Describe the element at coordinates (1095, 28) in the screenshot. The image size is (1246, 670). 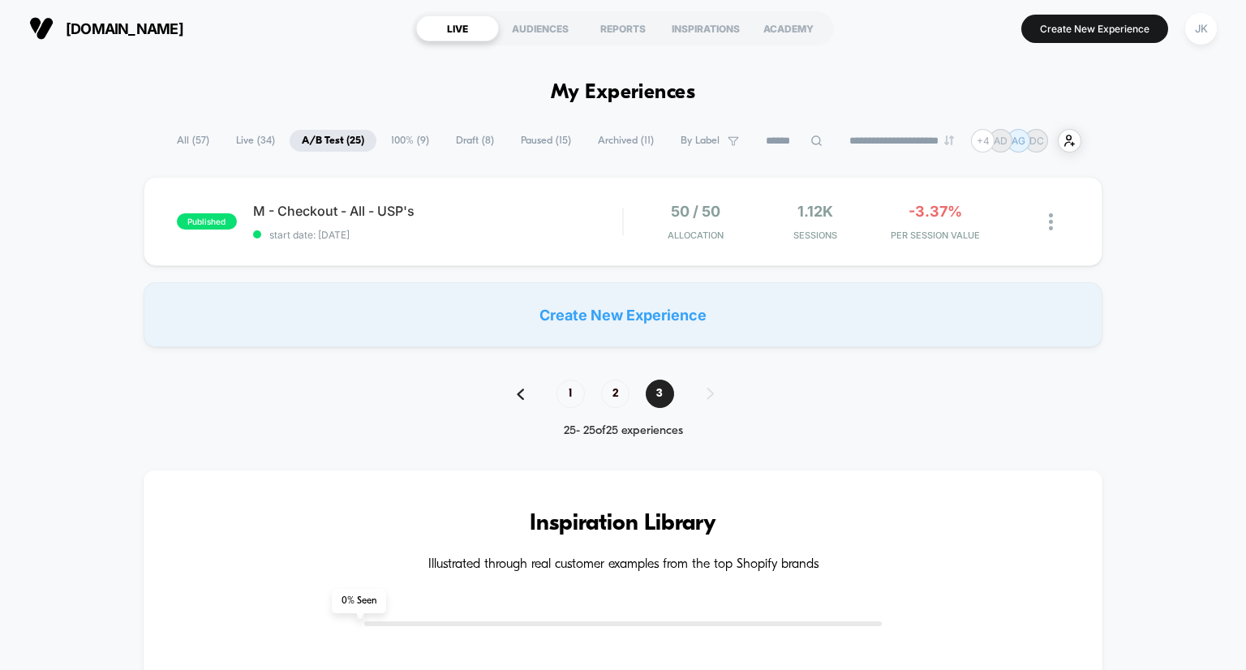
I see `button: Create New Experience` at that location.